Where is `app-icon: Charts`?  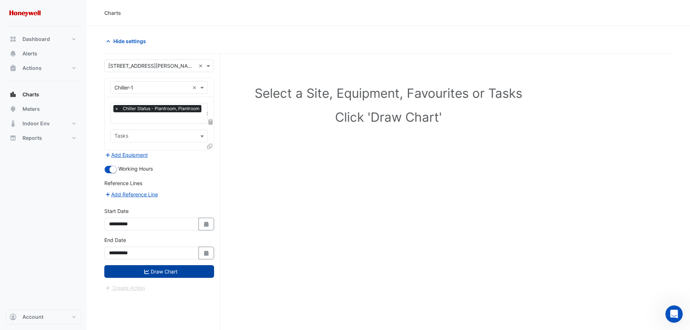
app-icon: Charts is located at coordinates (13, 94).